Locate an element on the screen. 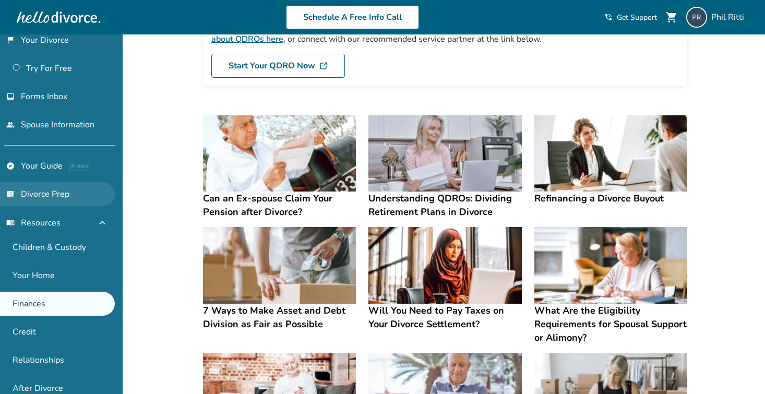 The image size is (765, 394). h4: Understanding QDROs: Dividing Retirement Plans in Divorce is located at coordinates (445, 205).